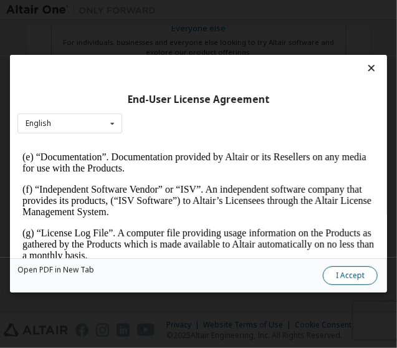 The height and width of the screenshot is (348, 397). I want to click on button: I Accept, so click(350, 276).